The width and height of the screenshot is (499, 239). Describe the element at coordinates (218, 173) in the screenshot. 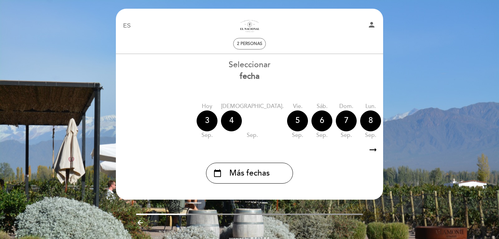

I see `i: calendar_today` at that location.